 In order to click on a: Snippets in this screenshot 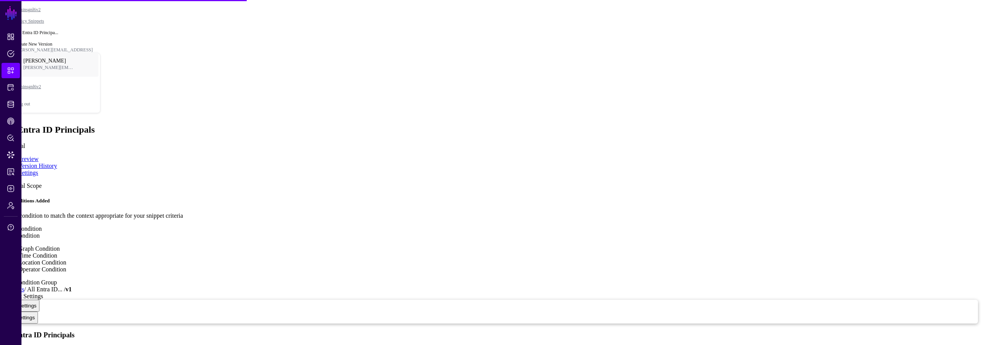, I will do `click(11, 70)`.